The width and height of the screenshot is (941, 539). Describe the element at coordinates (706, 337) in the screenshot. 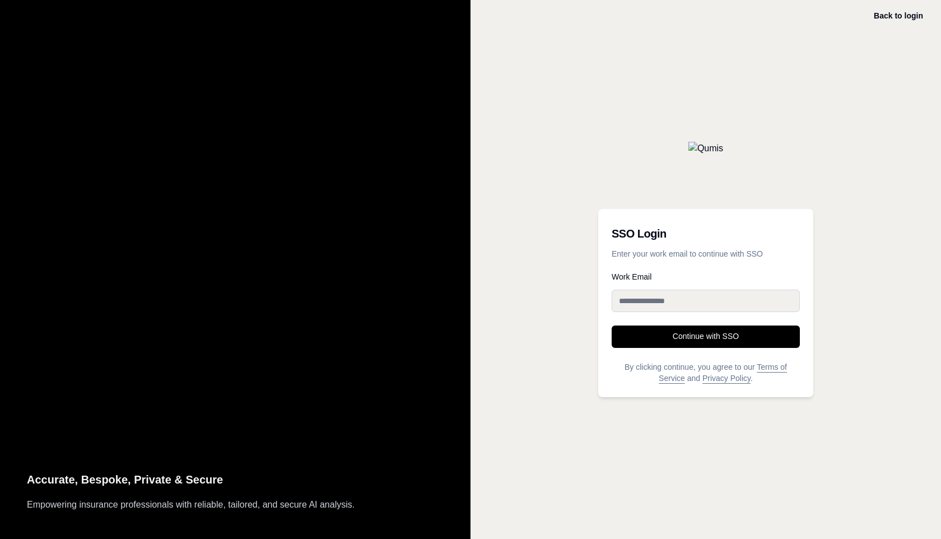

I see `button: Continue with SSO` at that location.